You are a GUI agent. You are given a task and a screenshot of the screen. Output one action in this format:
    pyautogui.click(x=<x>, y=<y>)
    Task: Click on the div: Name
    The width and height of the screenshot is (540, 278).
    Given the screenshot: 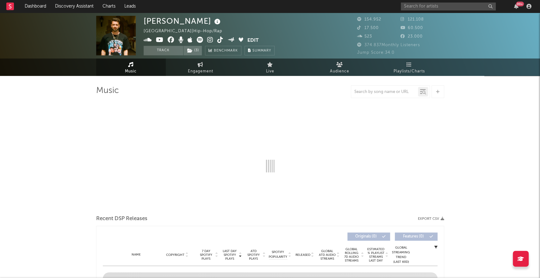 What is the action you would take?
    pyautogui.click(x=136, y=255)
    